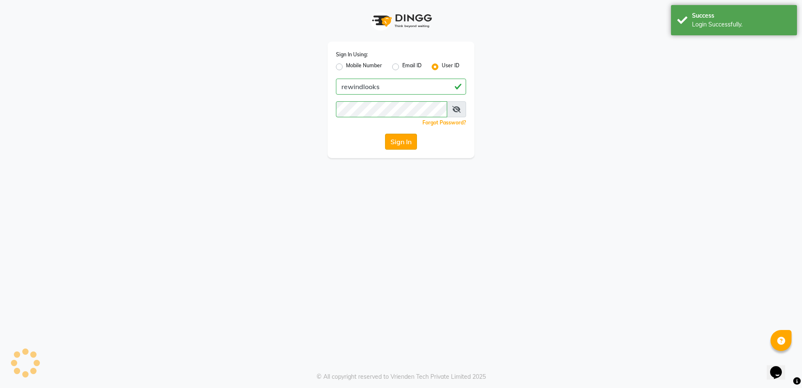 Image resolution: width=802 pixels, height=388 pixels. What do you see at coordinates (401, 142) in the screenshot?
I see `button: Sign In` at bounding box center [401, 142].